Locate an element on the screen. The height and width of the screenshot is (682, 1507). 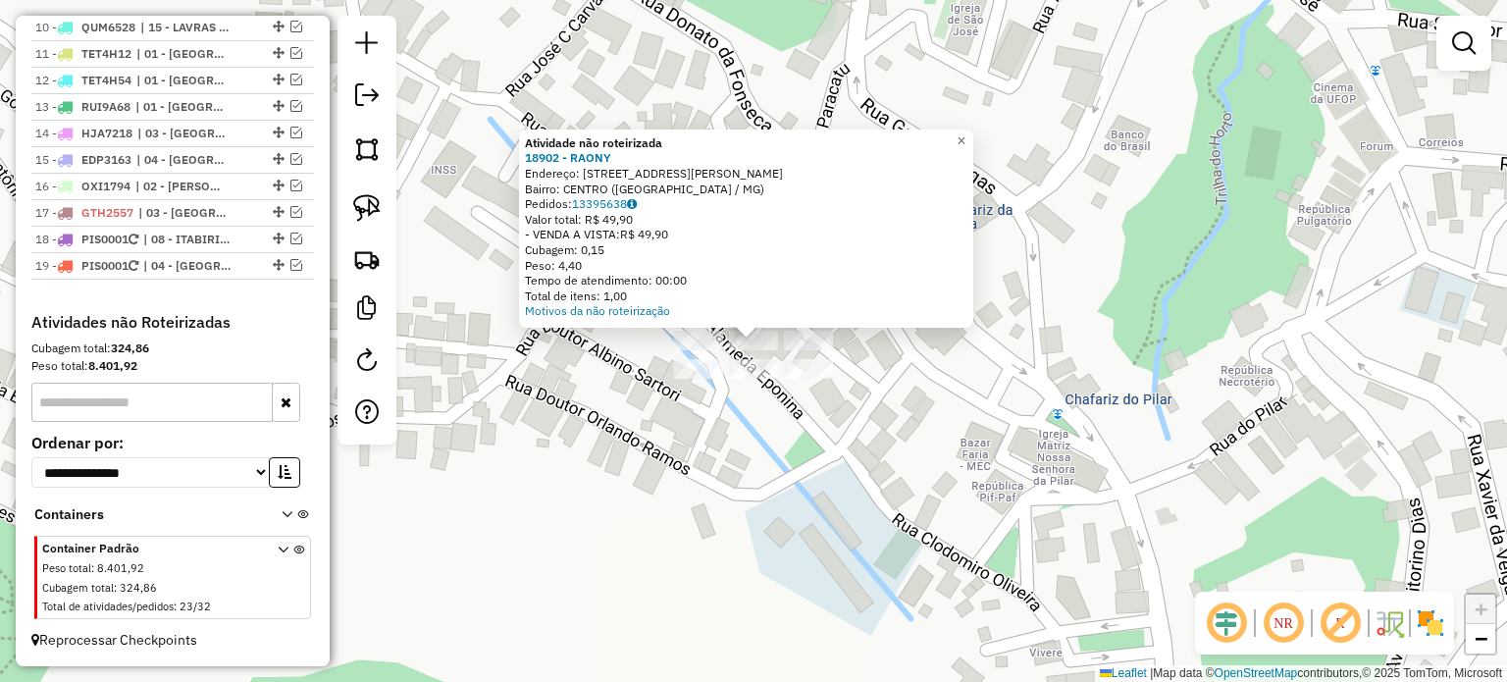
span: 14 - is located at coordinates (83, 132).